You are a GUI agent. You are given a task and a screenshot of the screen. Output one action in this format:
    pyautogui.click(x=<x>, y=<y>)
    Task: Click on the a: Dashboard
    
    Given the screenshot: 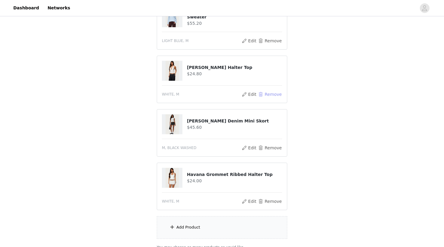 What is the action you would take?
    pyautogui.click(x=26, y=8)
    